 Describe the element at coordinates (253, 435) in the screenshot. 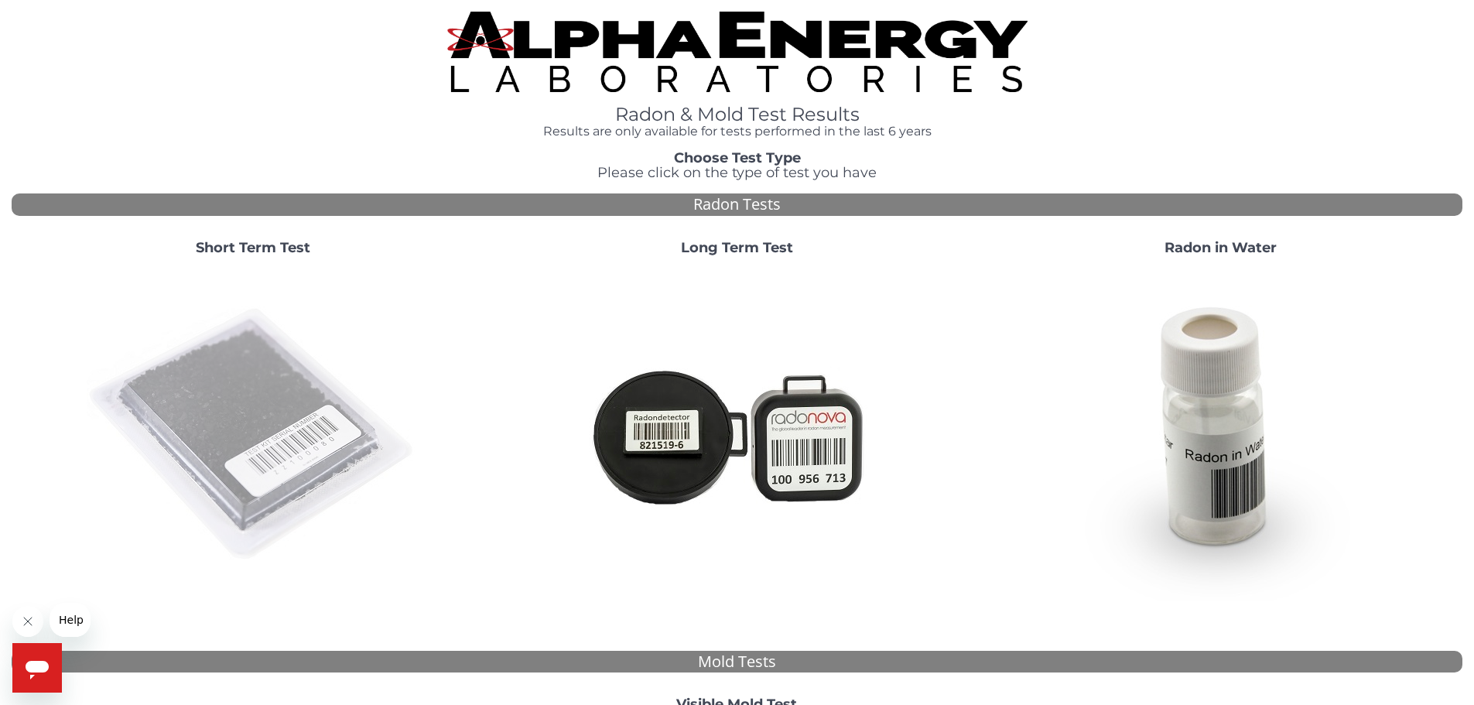

I see `img: ShortTerm.jpg` at that location.